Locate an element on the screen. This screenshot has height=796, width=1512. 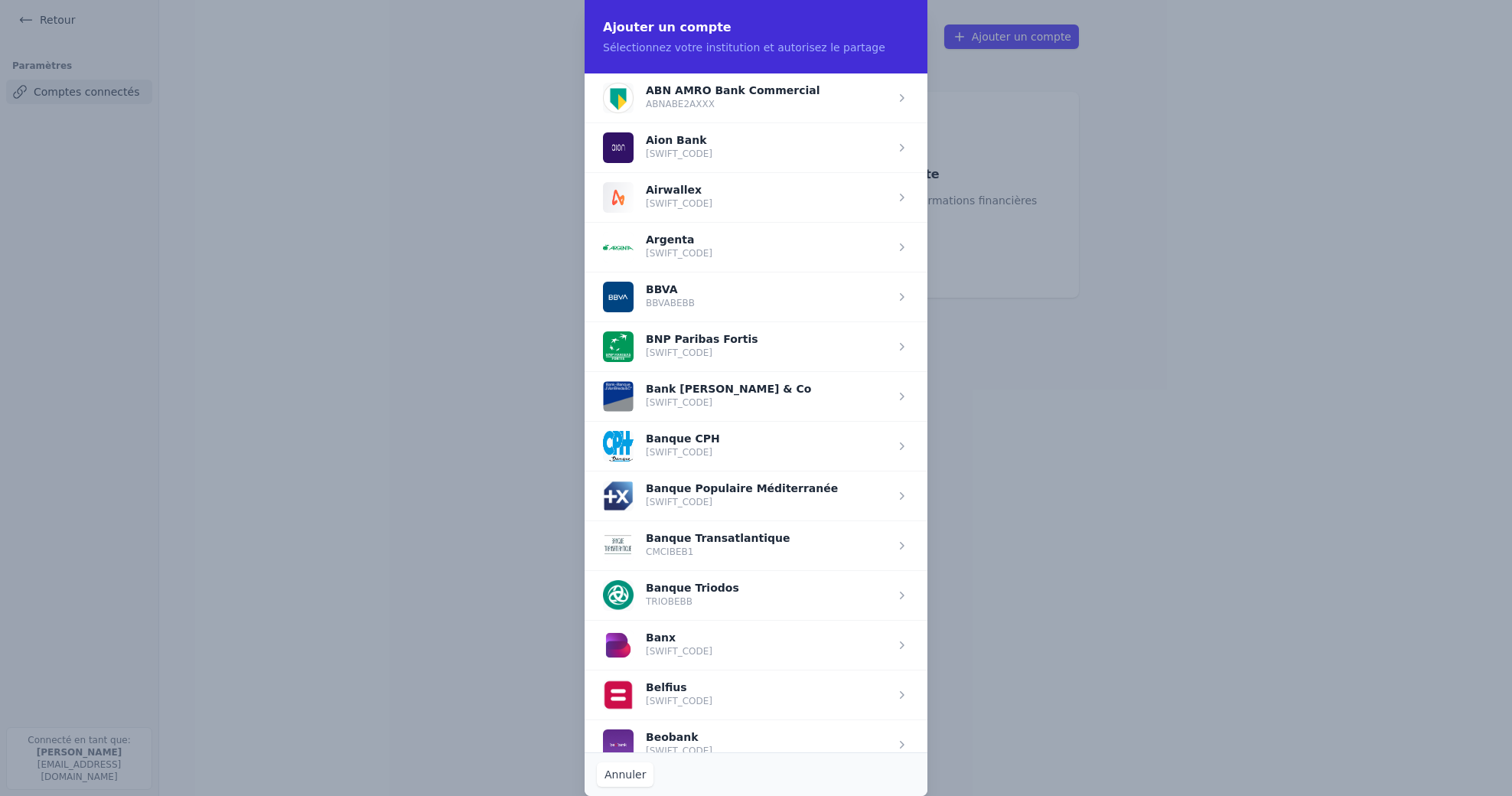
button: Banque Triodos TRIOBEBB is located at coordinates (670, 595).